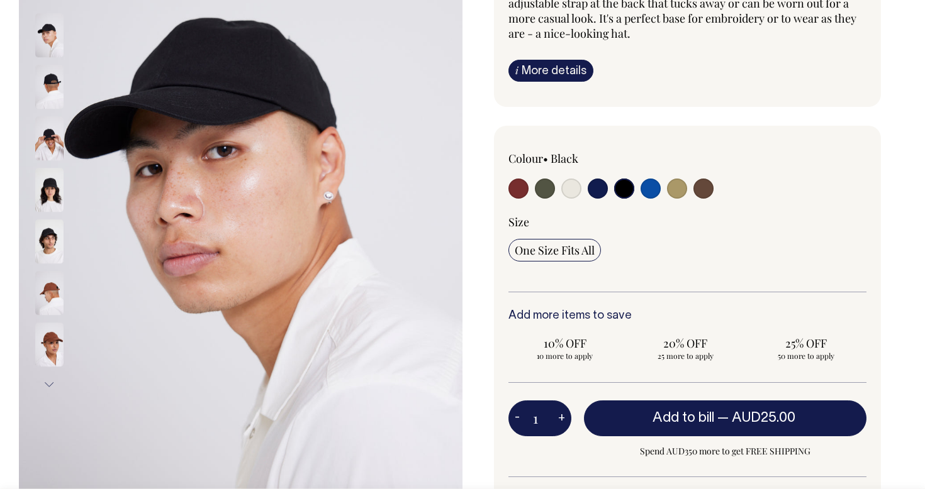  What do you see at coordinates (565, 343) in the screenshot?
I see `span: 10% OFF` at bounding box center [565, 343].